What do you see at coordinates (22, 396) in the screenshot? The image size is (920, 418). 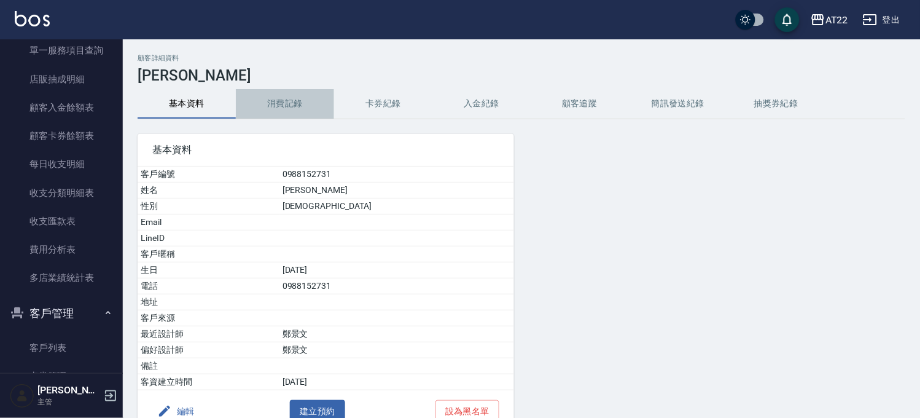 I see `img: Person` at bounding box center [22, 396].